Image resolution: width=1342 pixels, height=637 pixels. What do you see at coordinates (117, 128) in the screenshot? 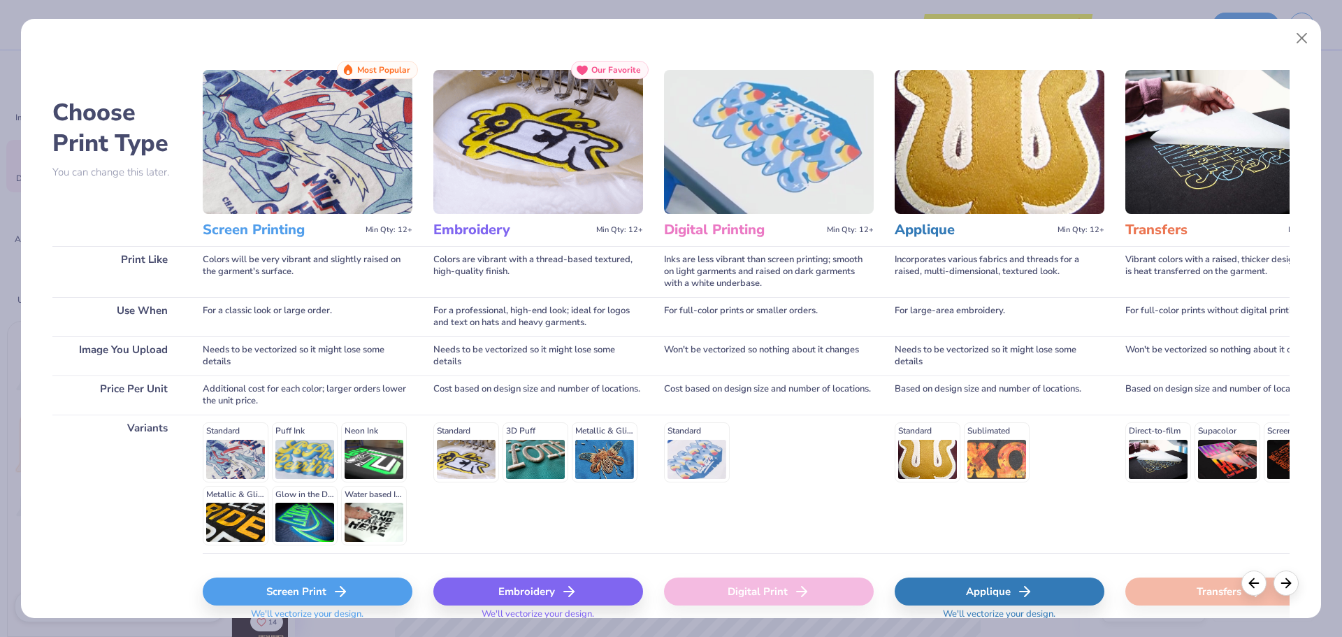
I see `h2: Choose Print Type` at bounding box center [117, 128].